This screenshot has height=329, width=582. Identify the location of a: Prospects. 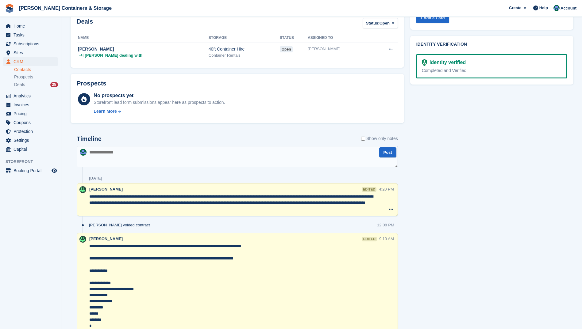
(36, 77).